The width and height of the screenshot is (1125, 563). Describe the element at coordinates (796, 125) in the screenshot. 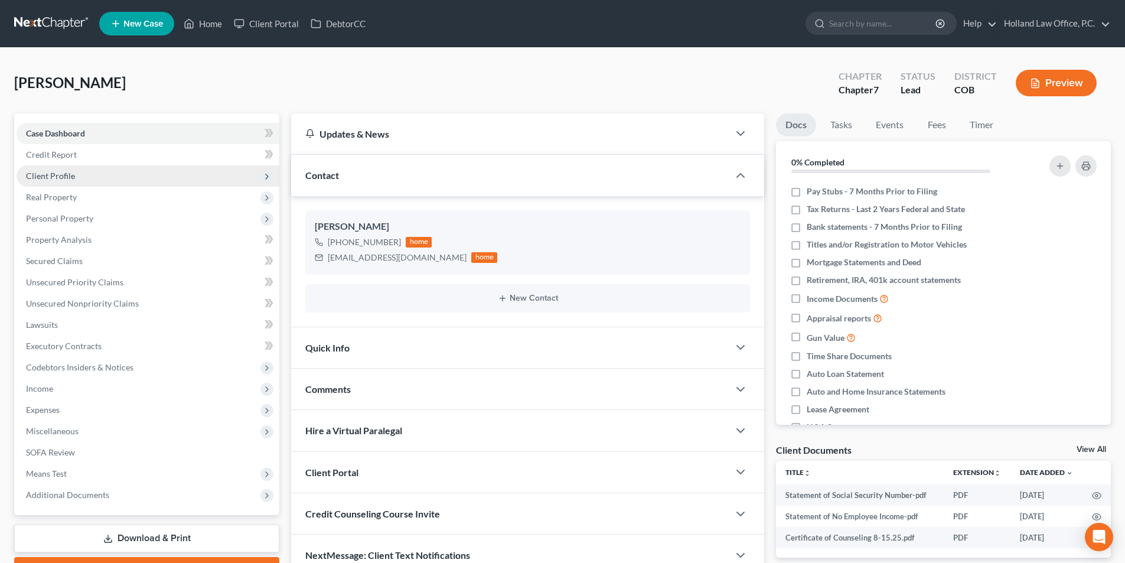

I see `a: Docs` at that location.